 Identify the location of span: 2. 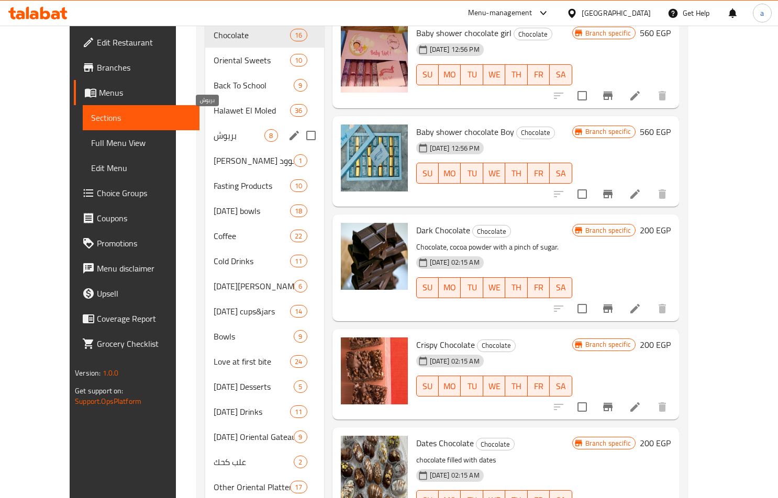
(300, 462).